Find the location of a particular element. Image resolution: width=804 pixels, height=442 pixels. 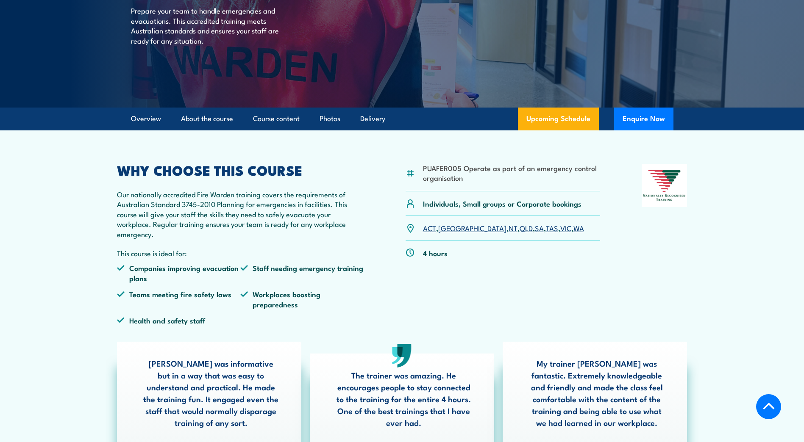

li: Teams meeting fire safety laws is located at coordinates (179, 299).